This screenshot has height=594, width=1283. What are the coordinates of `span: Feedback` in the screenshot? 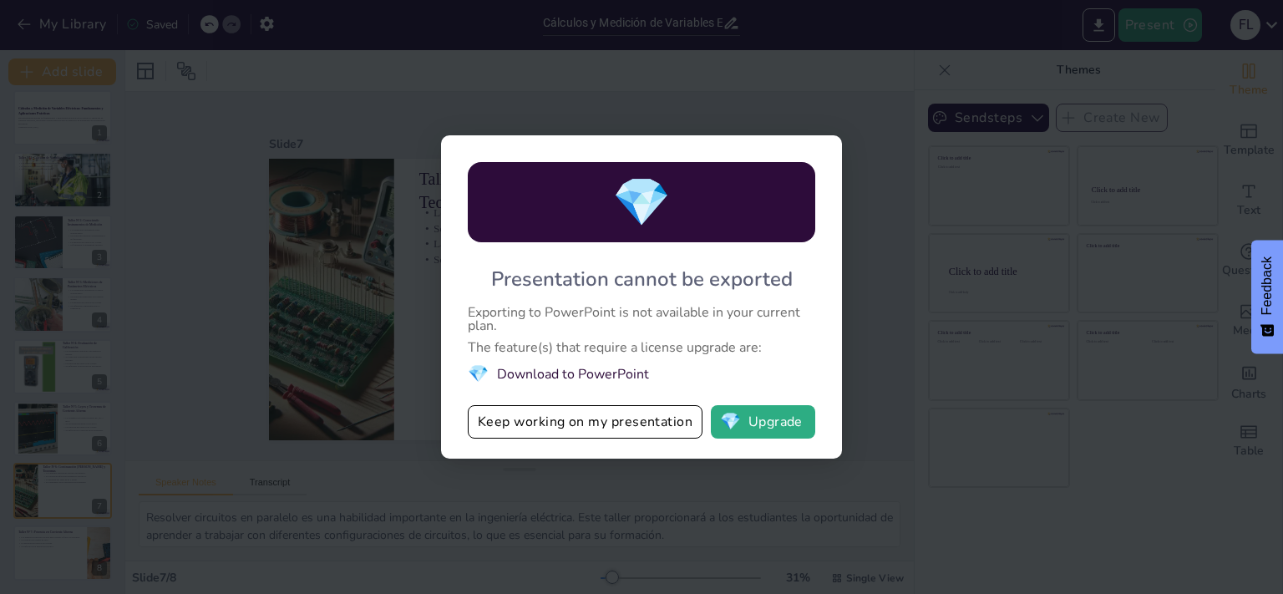 It's located at (1267, 286).